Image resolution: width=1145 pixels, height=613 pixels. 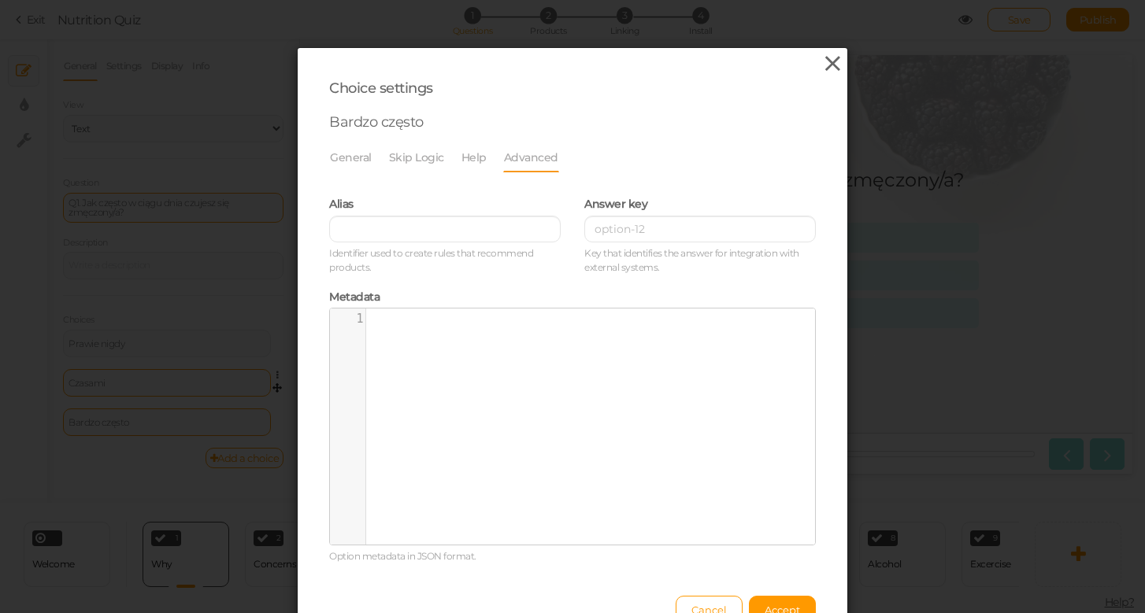 What do you see at coordinates (341, 204) in the screenshot?
I see `span: Alias` at bounding box center [341, 204].